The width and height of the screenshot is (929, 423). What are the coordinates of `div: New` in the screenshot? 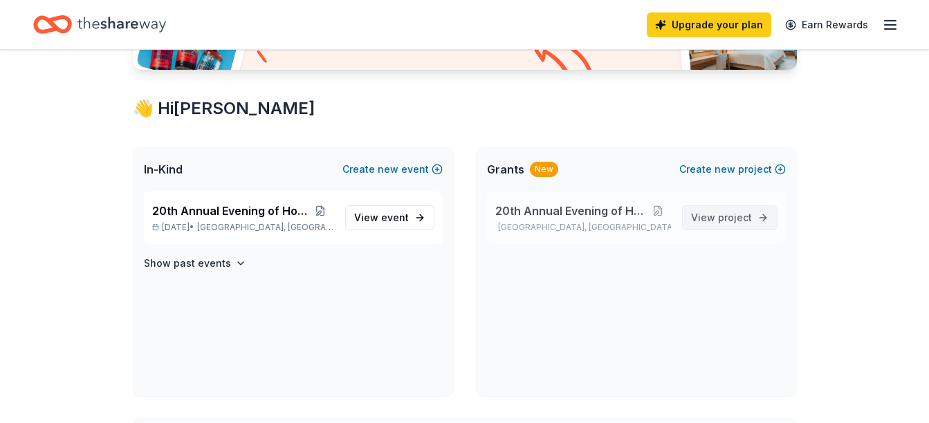 It's located at (544, 169).